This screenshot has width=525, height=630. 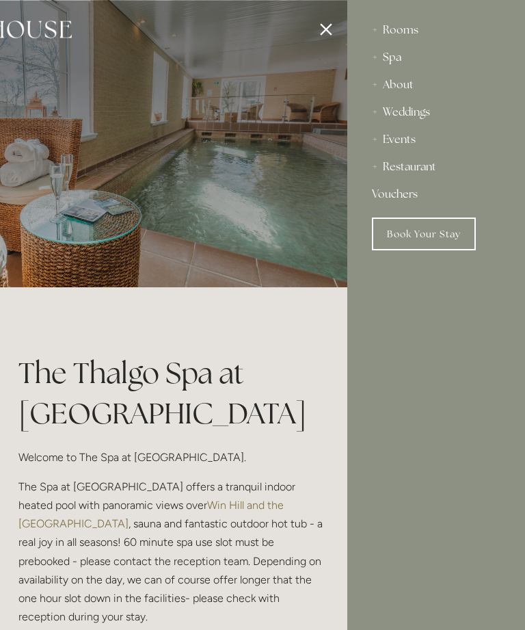 I want to click on div: Weddings, so click(x=436, y=112).